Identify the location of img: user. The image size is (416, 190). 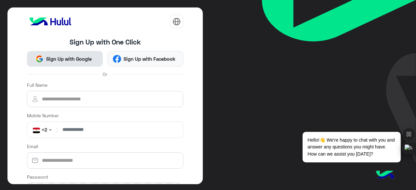
(35, 99).